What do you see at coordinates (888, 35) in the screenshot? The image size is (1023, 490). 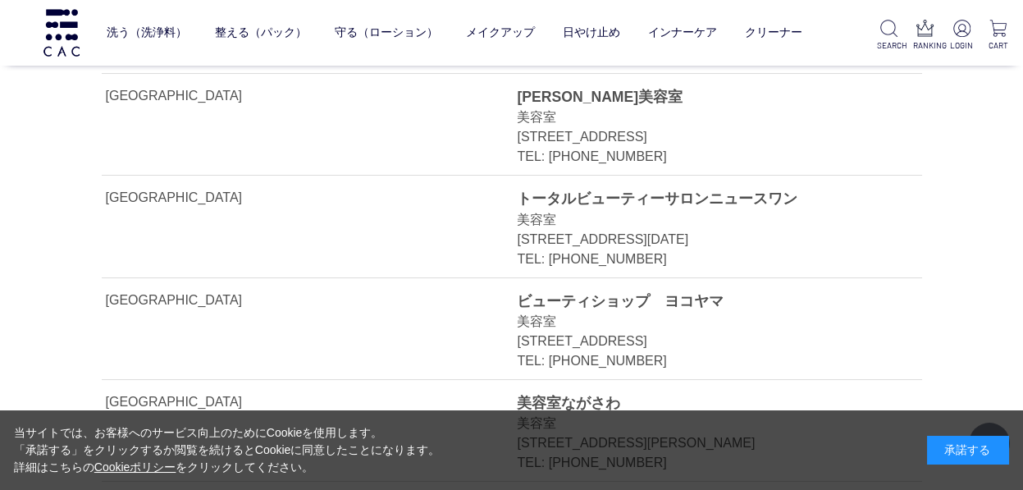 I see `a: SEARCH` at bounding box center [888, 35].